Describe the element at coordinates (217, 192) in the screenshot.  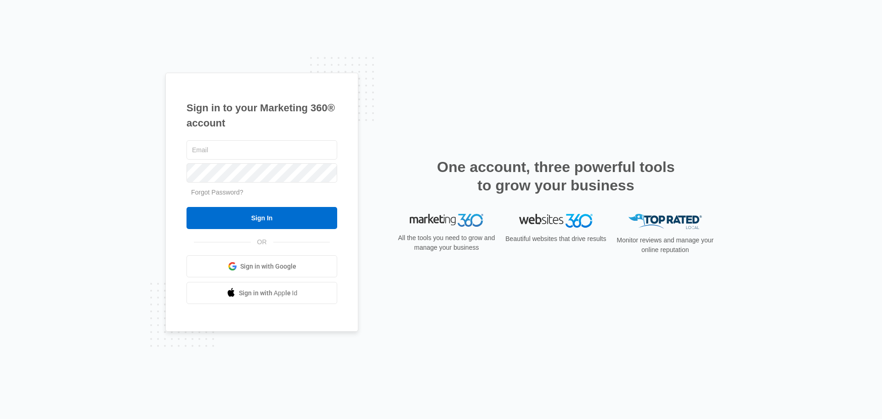
I see `a: Forgot Password?` at that location.